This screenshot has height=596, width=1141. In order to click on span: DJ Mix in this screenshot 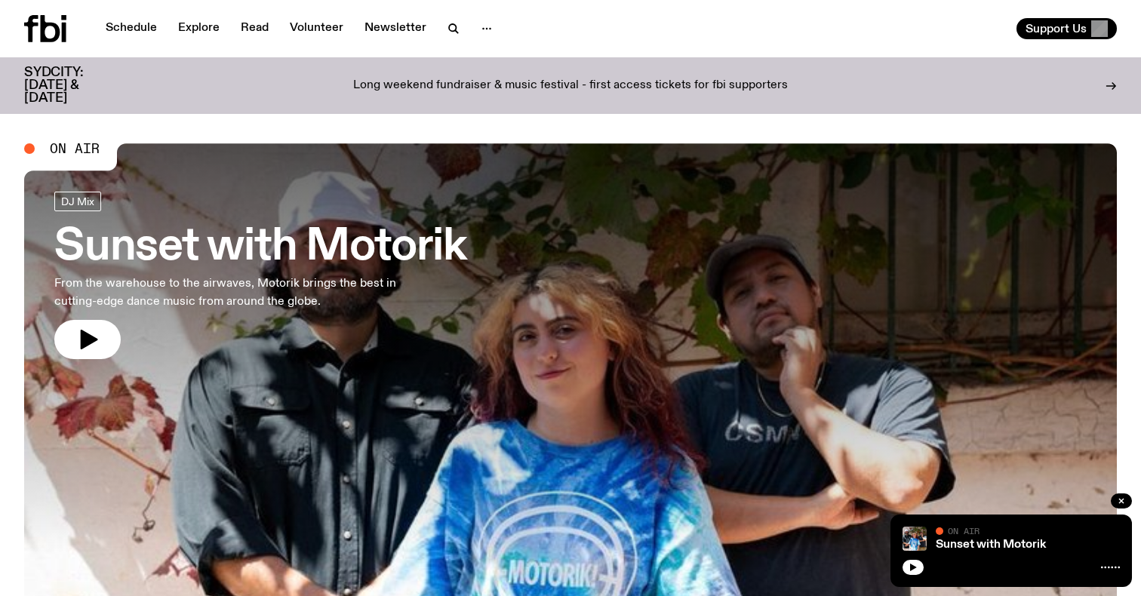, I will do `click(78, 201)`.